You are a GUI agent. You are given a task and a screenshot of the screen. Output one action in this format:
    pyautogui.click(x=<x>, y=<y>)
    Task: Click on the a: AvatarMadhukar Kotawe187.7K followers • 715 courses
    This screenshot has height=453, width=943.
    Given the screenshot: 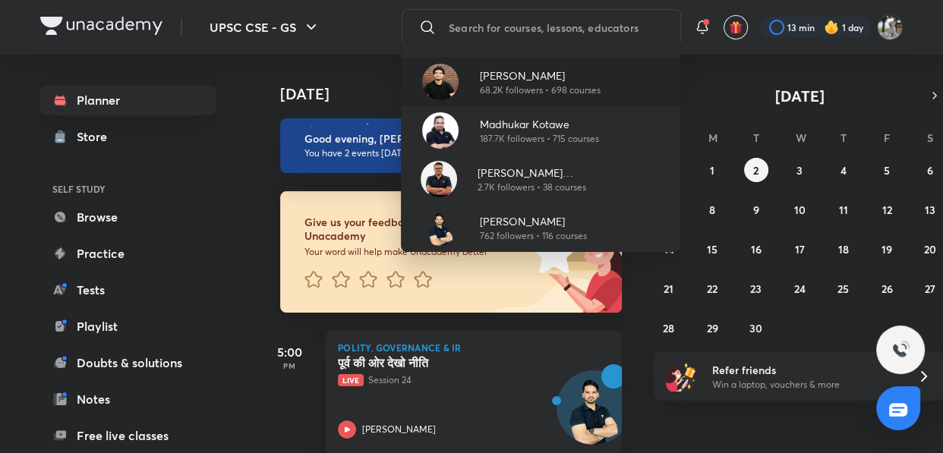 What is the action you would take?
    pyautogui.click(x=541, y=131)
    